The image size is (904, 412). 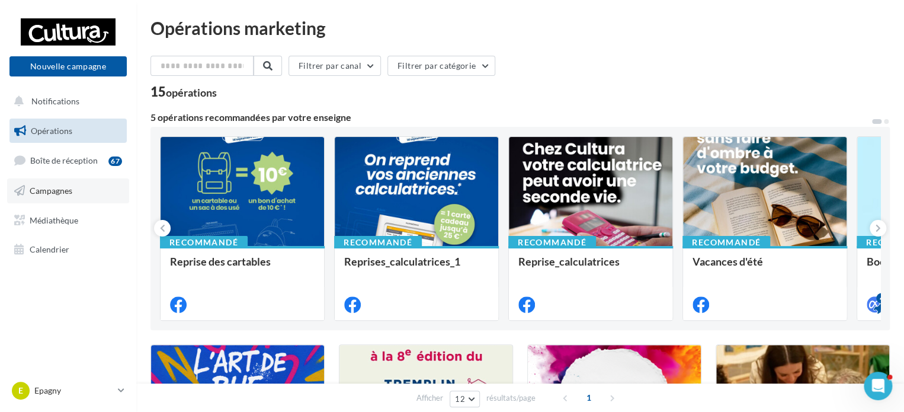 What do you see at coordinates (511, 398) in the screenshot?
I see `span: résultats/page` at bounding box center [511, 398].